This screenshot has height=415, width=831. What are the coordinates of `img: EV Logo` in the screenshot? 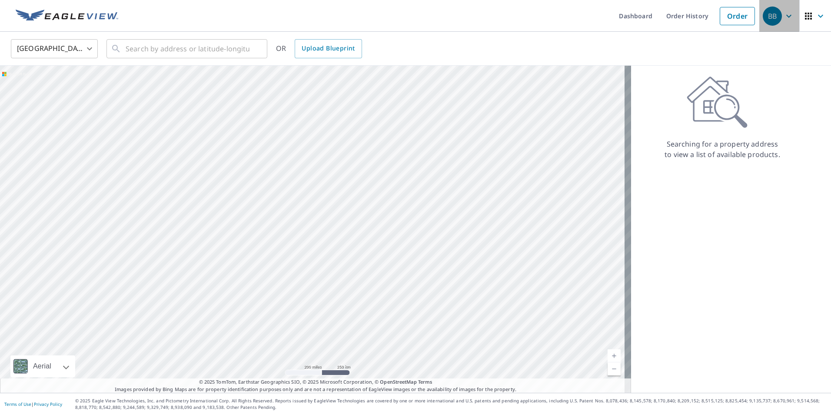 It's located at (67, 16).